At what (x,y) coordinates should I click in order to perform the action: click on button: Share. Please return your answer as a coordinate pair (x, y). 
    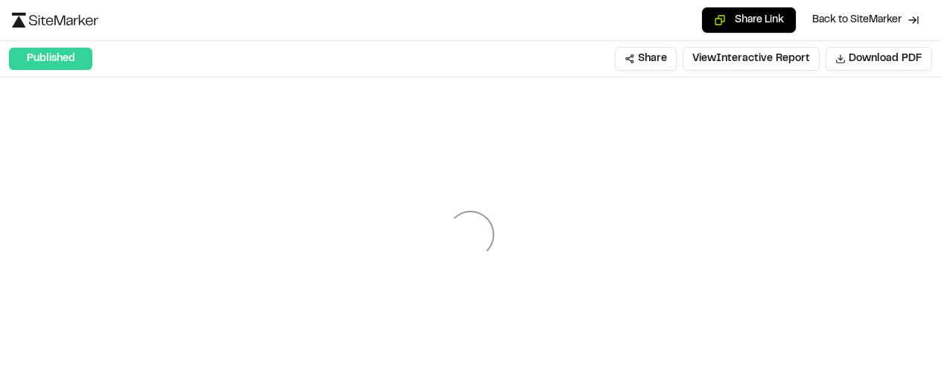
    Looking at the image, I should click on (645, 59).